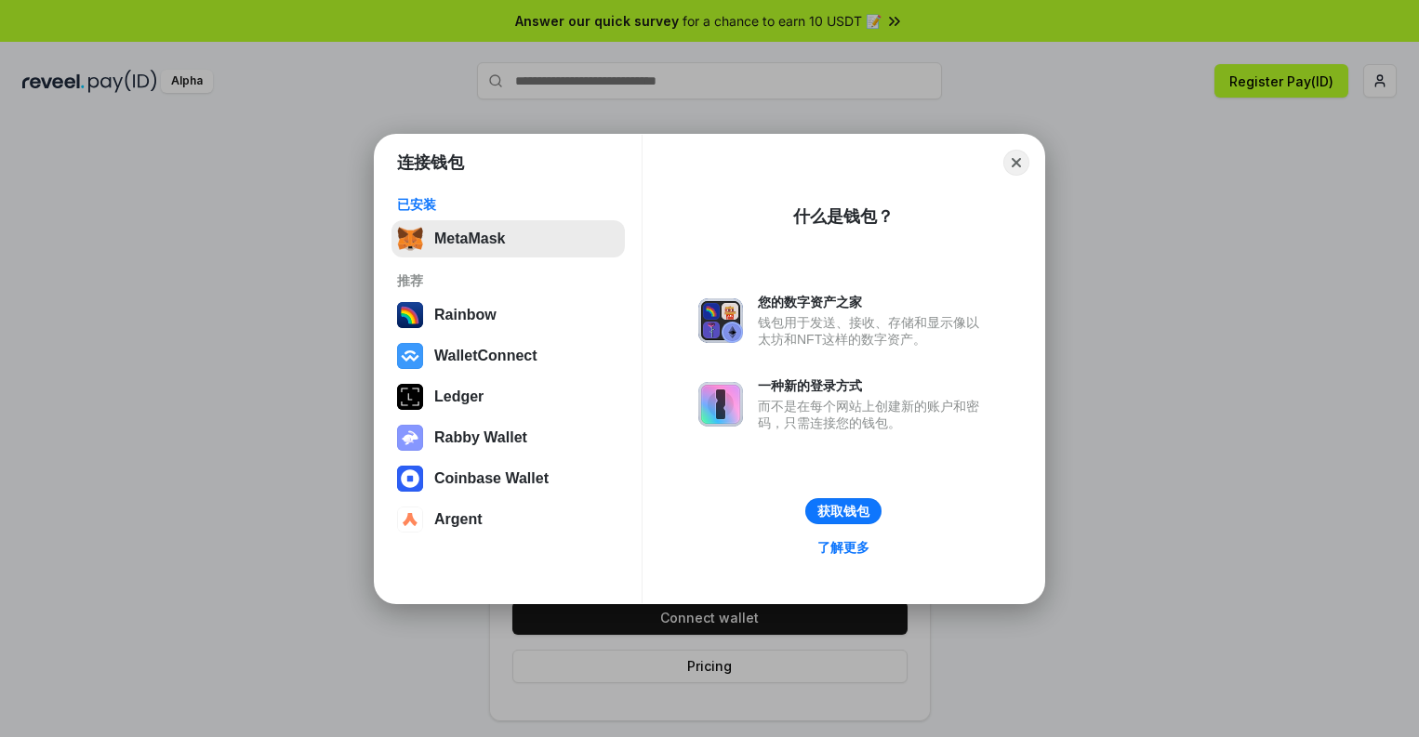 The image size is (1419, 737). I want to click on div: 推荐, so click(508, 281).